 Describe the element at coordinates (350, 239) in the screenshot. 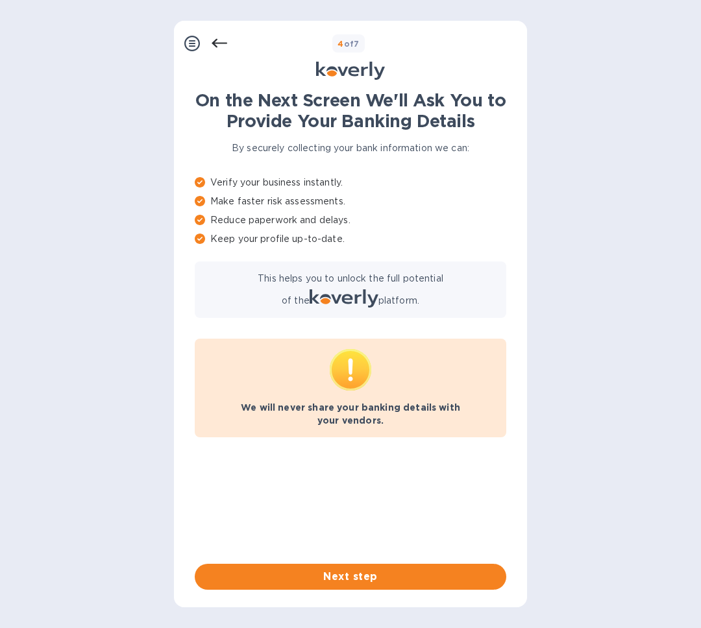

I see `p: Keep your profile up-to-date.` at that location.